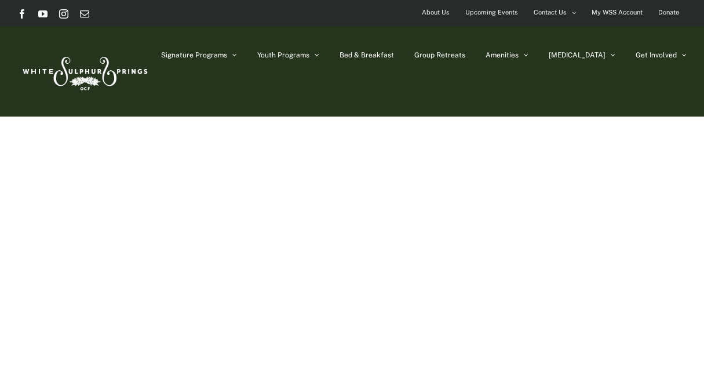 This screenshot has width=704, height=392. Describe the element at coordinates (367, 55) in the screenshot. I see `span: Bed & Breakfast` at that location.